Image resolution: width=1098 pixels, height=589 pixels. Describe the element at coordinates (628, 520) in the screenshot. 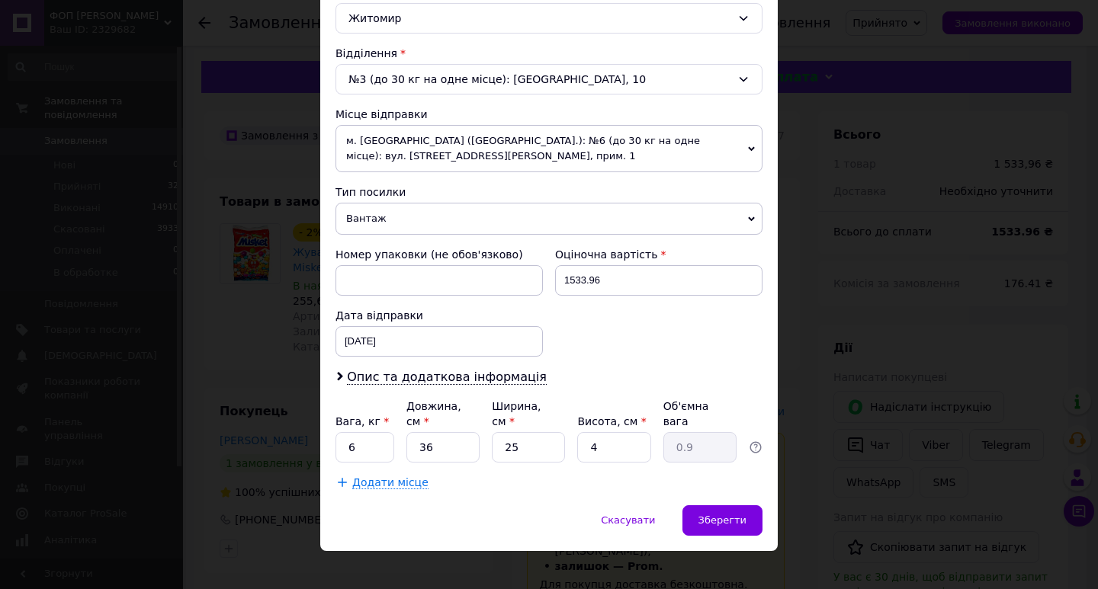

I see `span: Скасувати` at that location.